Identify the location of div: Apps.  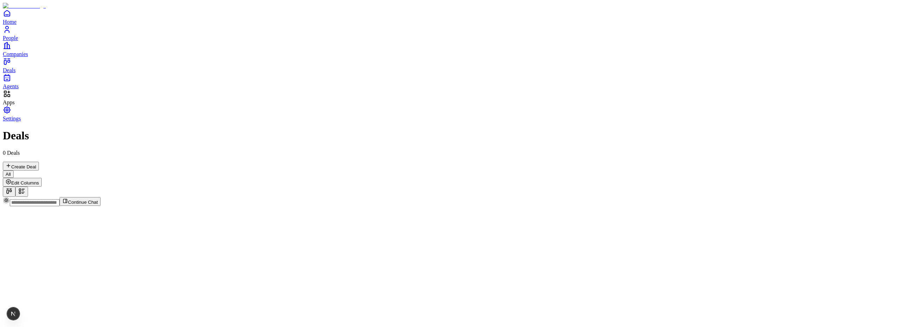
(448, 98).